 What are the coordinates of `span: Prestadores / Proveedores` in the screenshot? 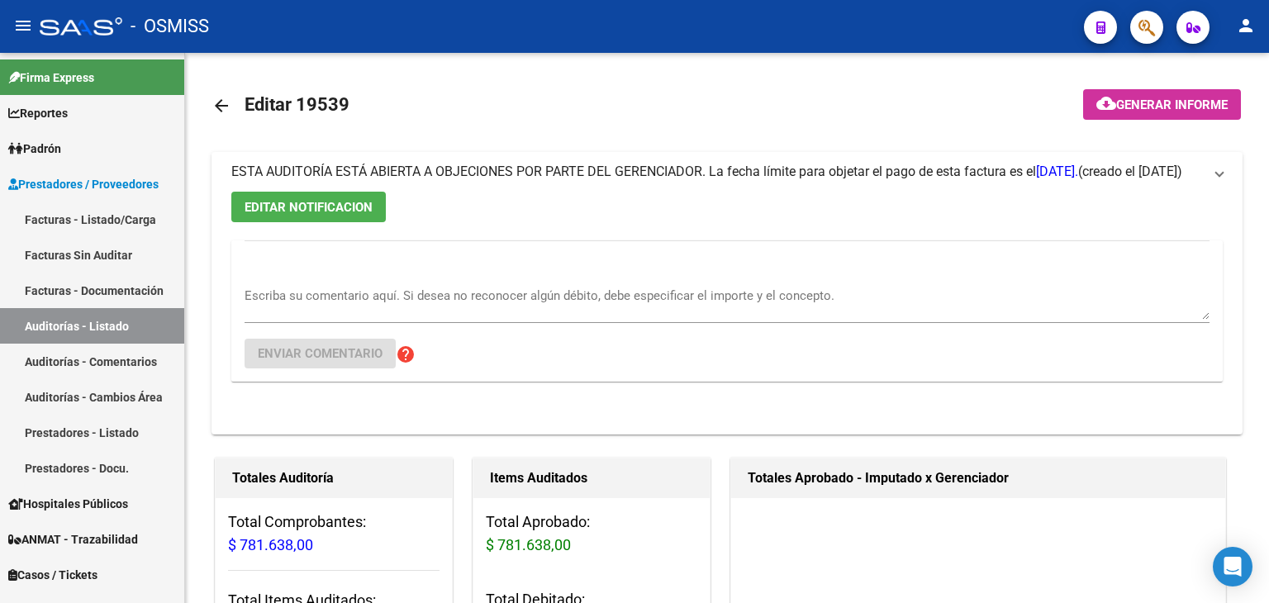 It's located at (83, 184).